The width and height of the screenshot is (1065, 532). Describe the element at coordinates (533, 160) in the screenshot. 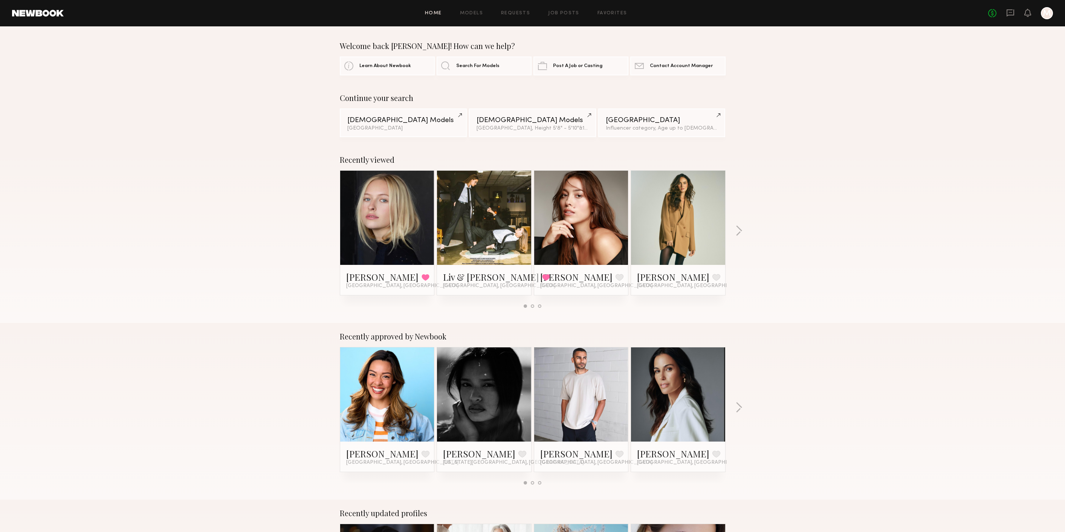

I see `div: Recently viewed` at that location.